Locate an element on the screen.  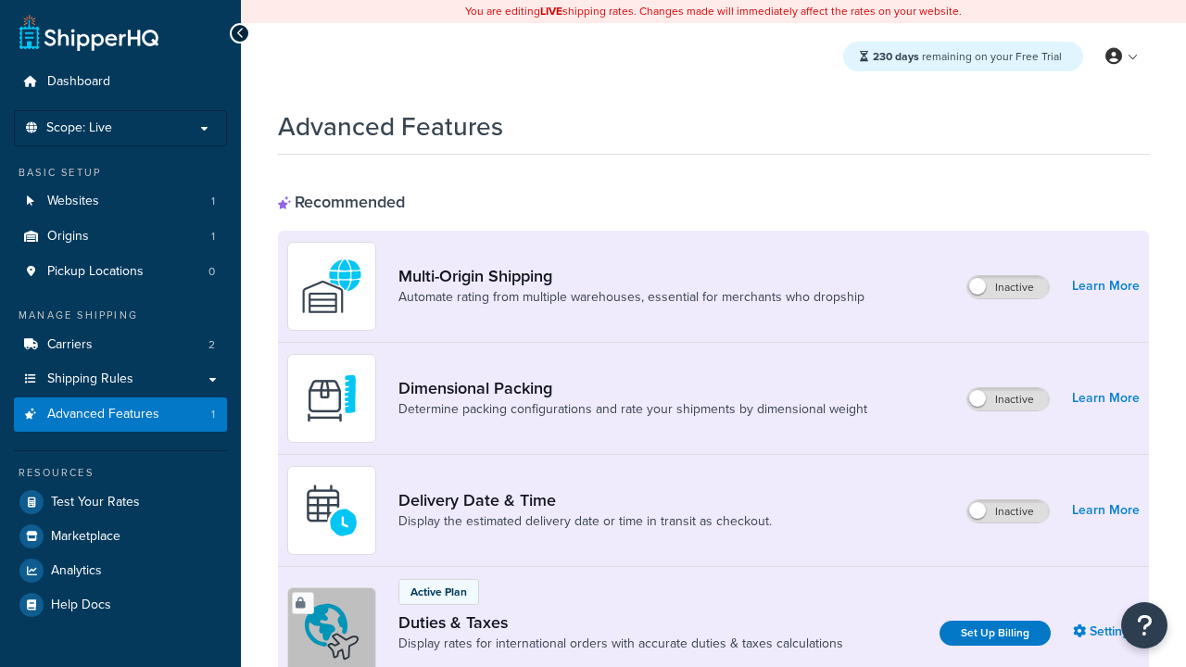
li: Test Your Rates is located at coordinates (120, 502).